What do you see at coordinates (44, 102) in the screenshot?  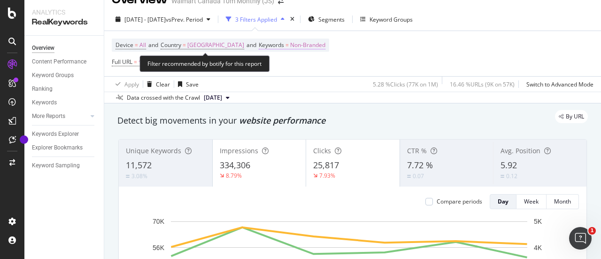 I see `div: Keywords` at bounding box center [44, 102].